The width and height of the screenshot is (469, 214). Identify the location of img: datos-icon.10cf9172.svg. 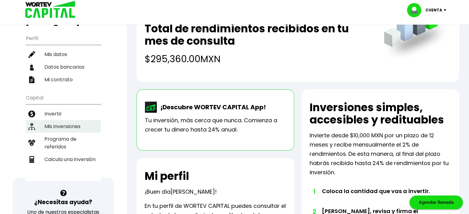
(32, 67).